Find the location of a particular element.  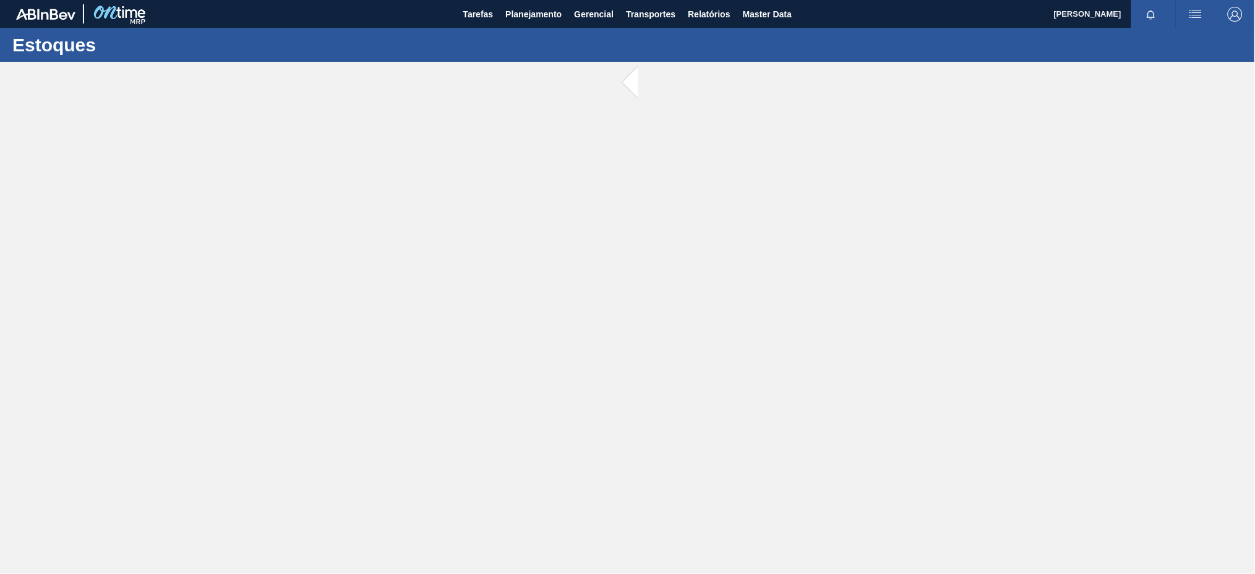

img: userActions is located at coordinates (1195, 14).